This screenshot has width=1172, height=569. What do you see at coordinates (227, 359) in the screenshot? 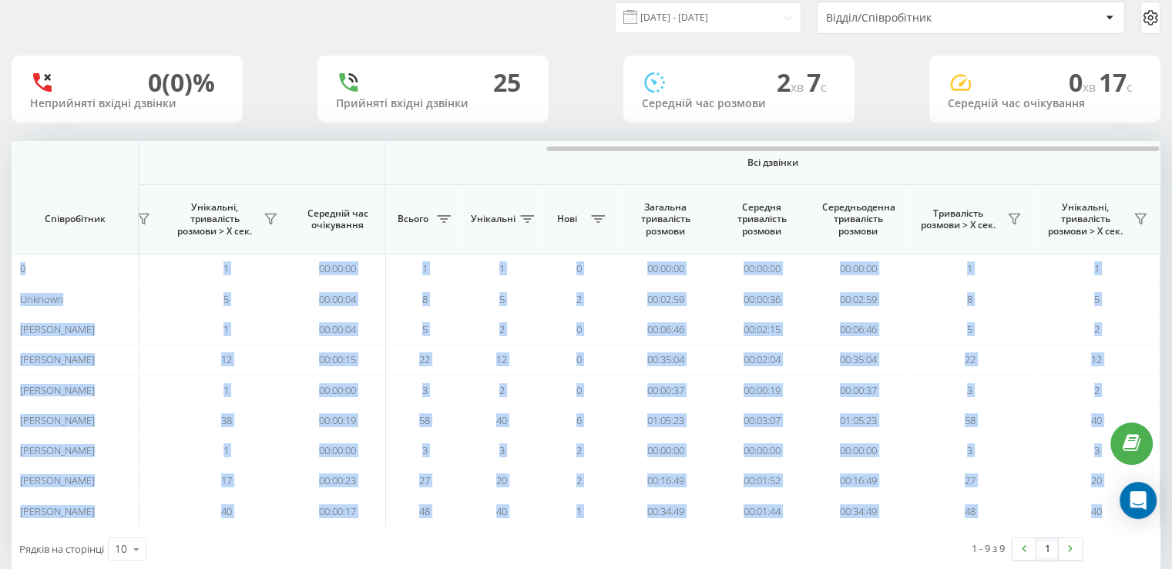
I see `span: 12` at bounding box center [227, 359].